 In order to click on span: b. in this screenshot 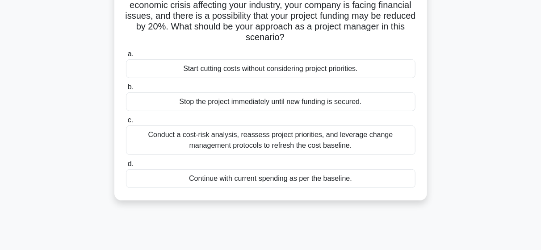, I will do `click(130, 87)`.